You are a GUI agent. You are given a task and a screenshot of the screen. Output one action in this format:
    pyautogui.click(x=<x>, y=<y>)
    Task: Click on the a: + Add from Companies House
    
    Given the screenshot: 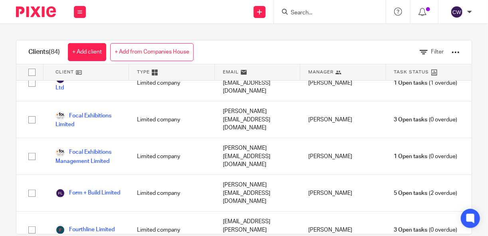 What is the action you would take?
    pyautogui.click(x=152, y=52)
    